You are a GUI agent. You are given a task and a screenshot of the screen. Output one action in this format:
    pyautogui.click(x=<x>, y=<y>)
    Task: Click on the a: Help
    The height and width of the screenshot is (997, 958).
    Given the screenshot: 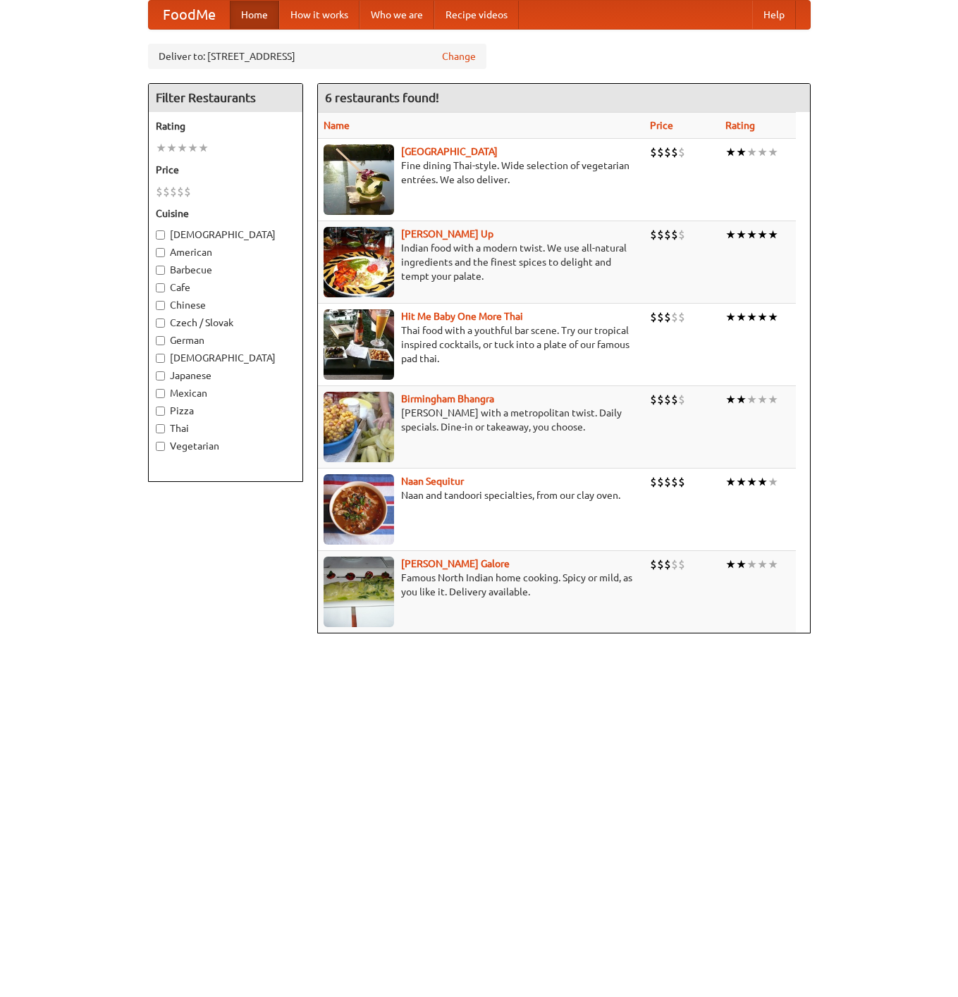 What is the action you would take?
    pyautogui.click(x=774, y=15)
    